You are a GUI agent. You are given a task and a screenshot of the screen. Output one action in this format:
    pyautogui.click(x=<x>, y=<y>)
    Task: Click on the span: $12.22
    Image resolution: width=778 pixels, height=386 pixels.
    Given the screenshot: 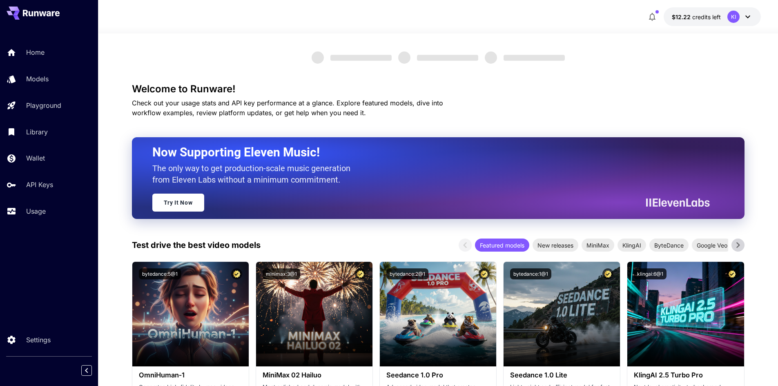 What is the action you would take?
    pyautogui.click(x=682, y=17)
    